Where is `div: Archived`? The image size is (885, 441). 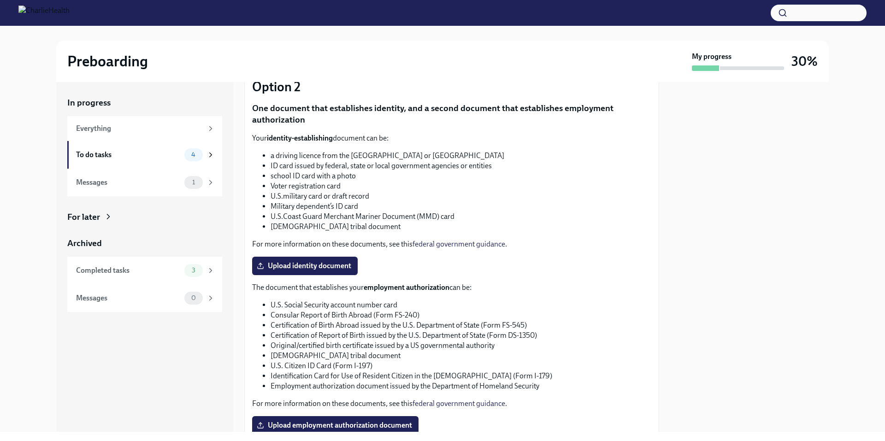
div: Archived is located at coordinates (145, 243).